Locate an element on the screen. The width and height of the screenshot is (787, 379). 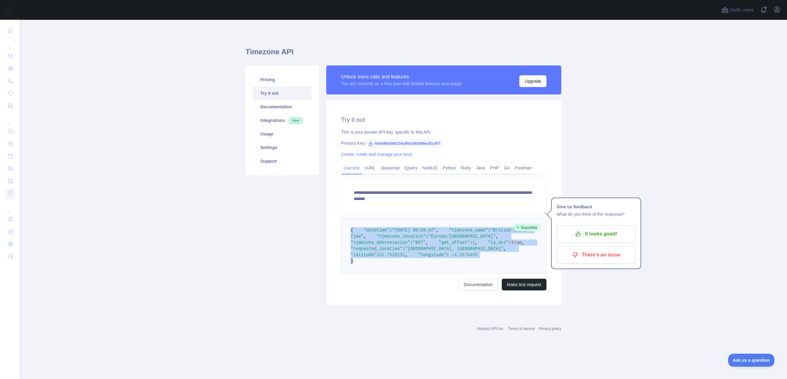
a: Usage is located at coordinates (282, 134).